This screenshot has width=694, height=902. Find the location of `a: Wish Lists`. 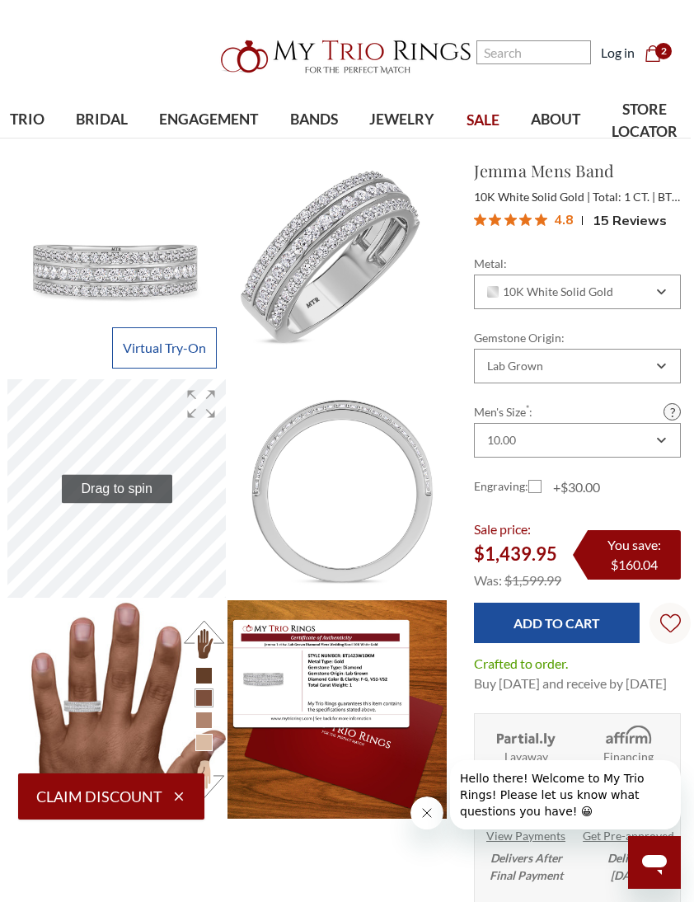

a: Wish Lists is located at coordinates (670, 623).